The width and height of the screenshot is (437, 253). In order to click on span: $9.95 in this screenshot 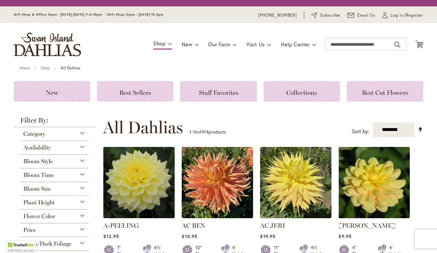, I will do `click(345, 236)`.